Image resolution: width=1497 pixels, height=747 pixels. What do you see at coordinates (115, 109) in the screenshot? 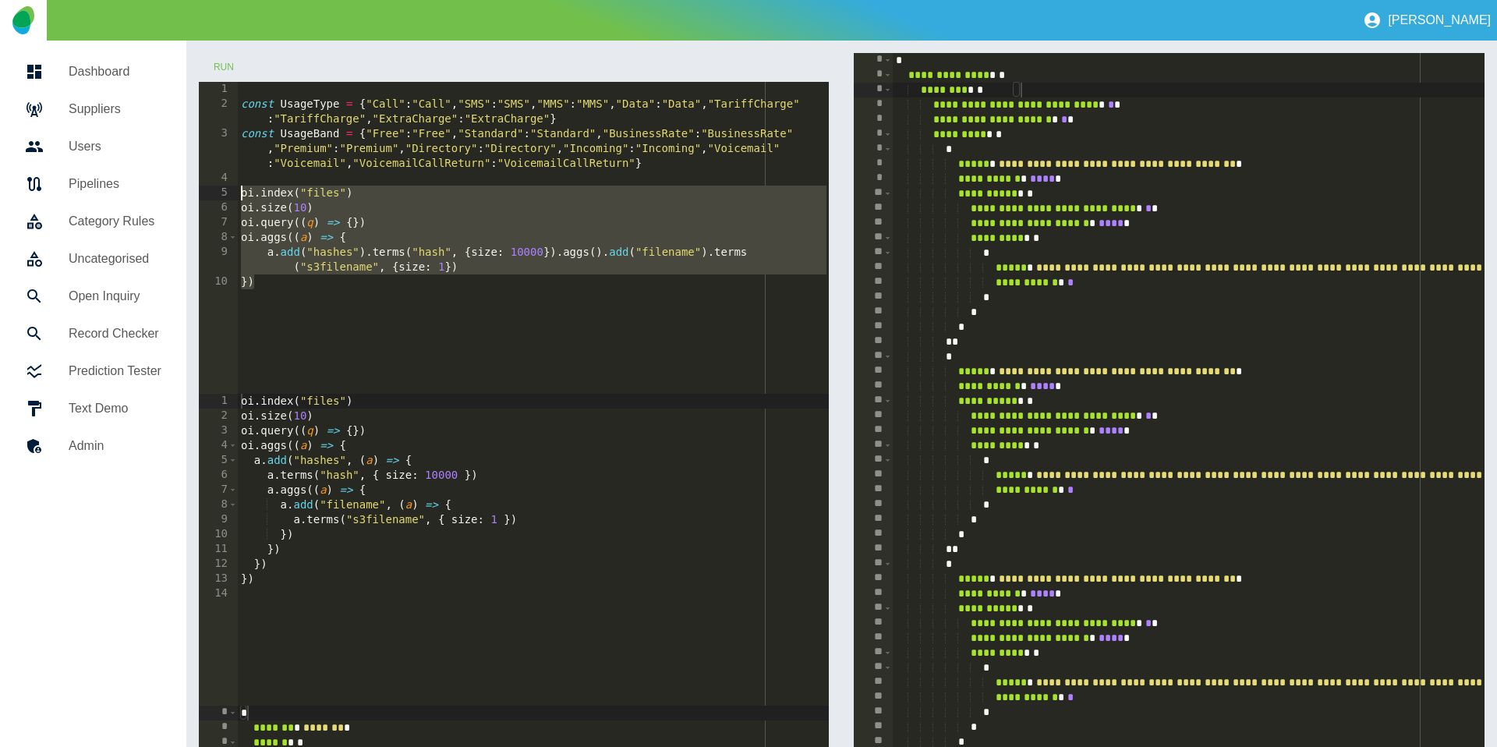
I see `h5: Suppliers` at bounding box center [115, 109].